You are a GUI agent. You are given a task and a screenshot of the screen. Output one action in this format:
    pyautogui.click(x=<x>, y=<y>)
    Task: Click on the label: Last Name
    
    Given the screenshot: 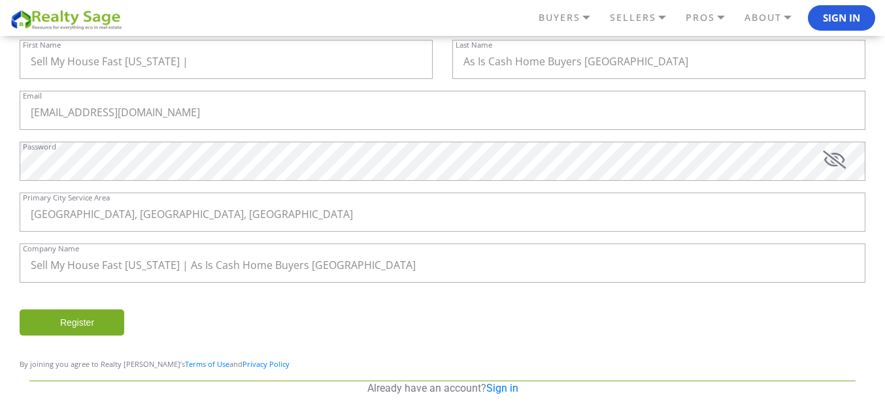 What is the action you would take?
    pyautogui.click(x=474, y=44)
    